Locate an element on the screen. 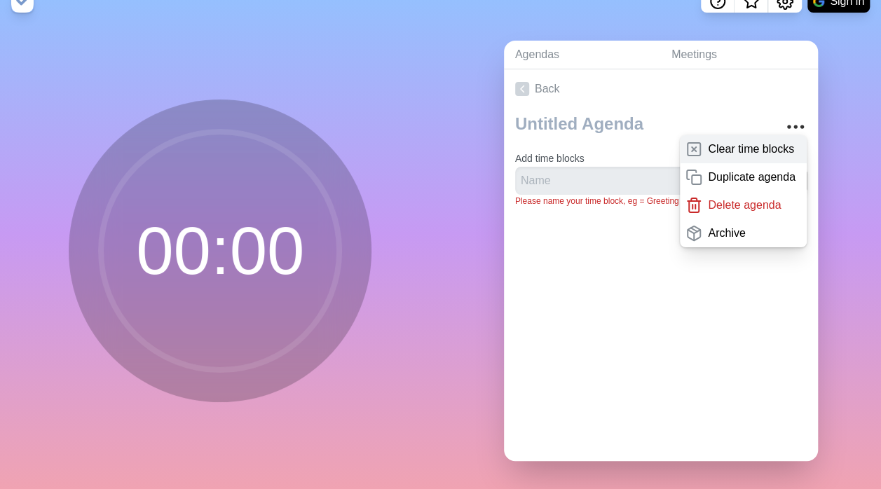 This screenshot has width=881, height=489. label: Add time blocks is located at coordinates (549, 158).